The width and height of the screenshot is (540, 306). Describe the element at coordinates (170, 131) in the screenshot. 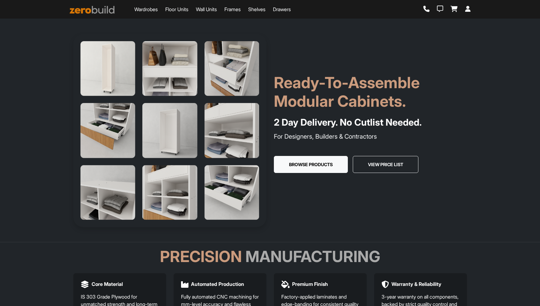

I see `img: Hero` at that location.